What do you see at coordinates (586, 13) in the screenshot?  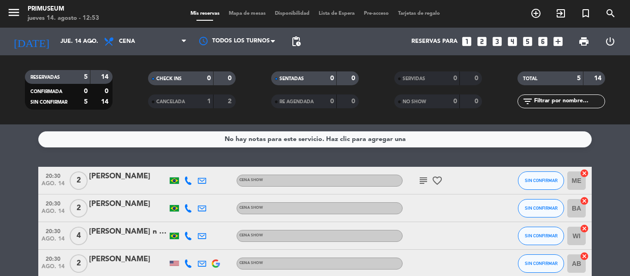 I see `i: turned_in_not` at bounding box center [586, 13].